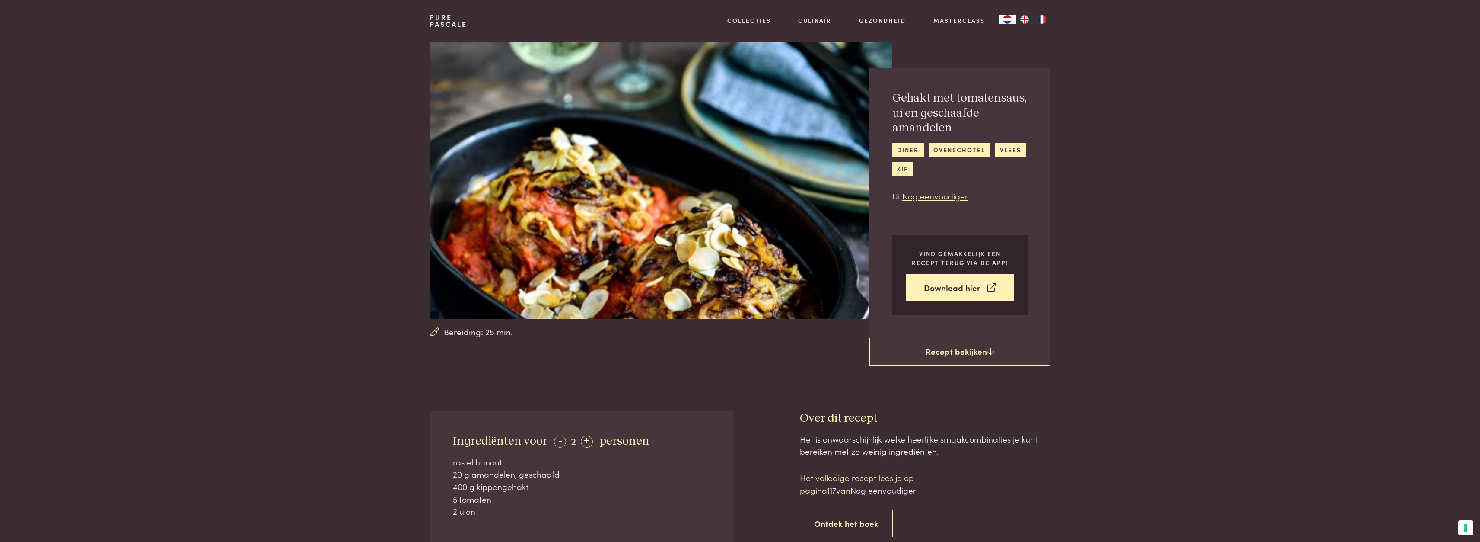  I want to click on ul: Language list, so click(1033, 19).